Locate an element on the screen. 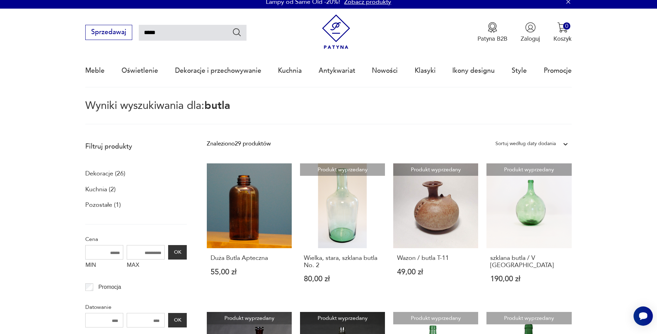 The width and height of the screenshot is (657, 334). button: 0Koszyk is located at coordinates (562, 32).